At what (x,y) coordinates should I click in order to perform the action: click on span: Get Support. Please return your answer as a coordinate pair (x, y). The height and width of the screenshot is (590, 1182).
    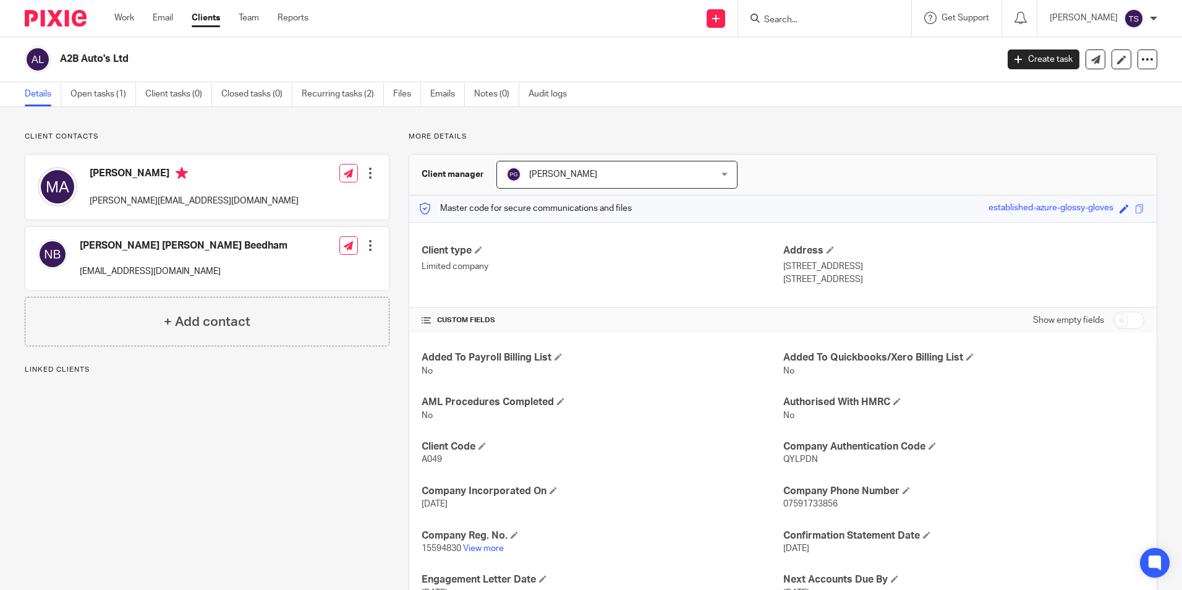
    Looking at the image, I should click on (965, 18).